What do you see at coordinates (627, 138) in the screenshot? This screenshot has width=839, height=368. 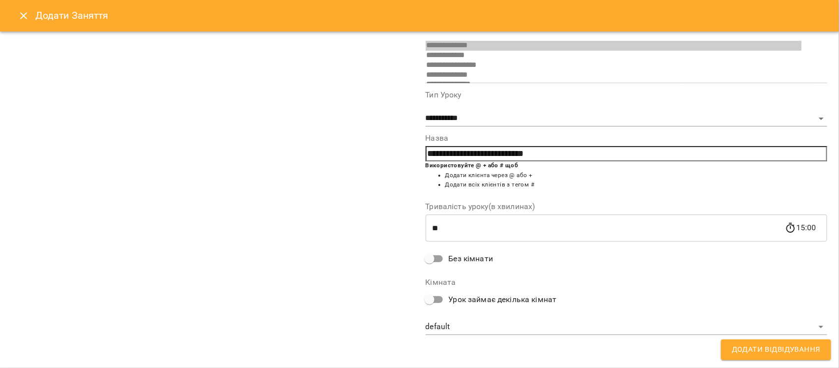 I see `label: Назва` at bounding box center [627, 138].